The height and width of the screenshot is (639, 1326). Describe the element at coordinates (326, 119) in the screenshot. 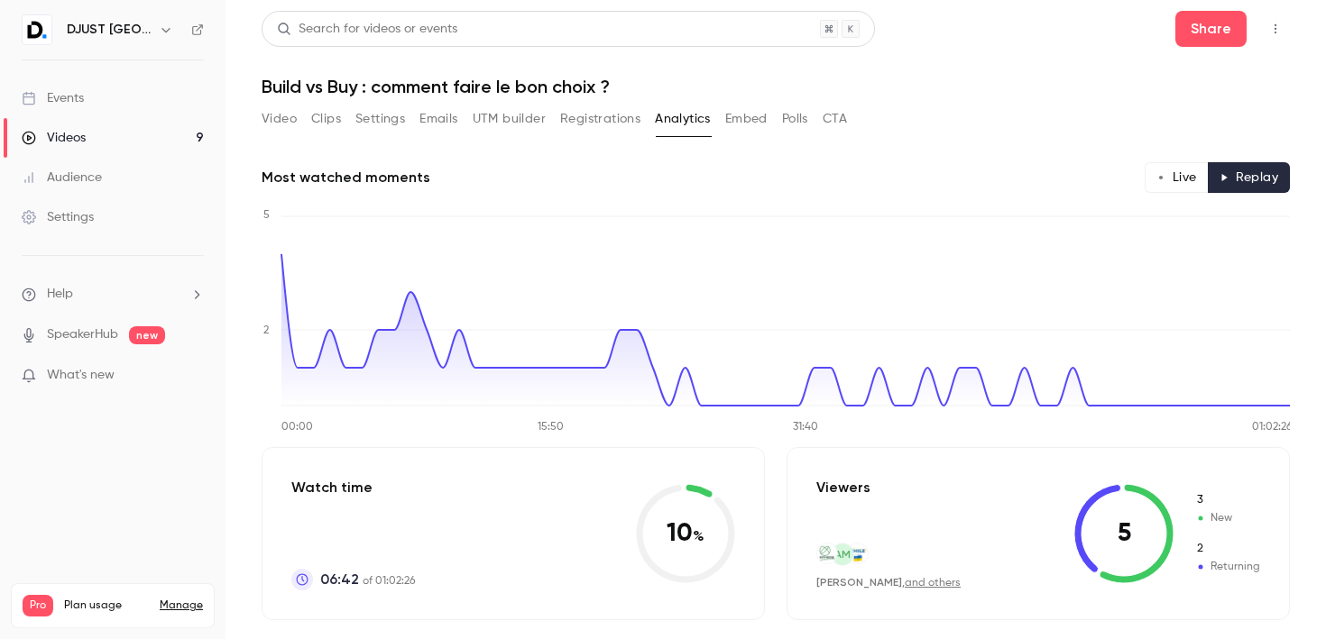

I see `button: Clips` at that location.